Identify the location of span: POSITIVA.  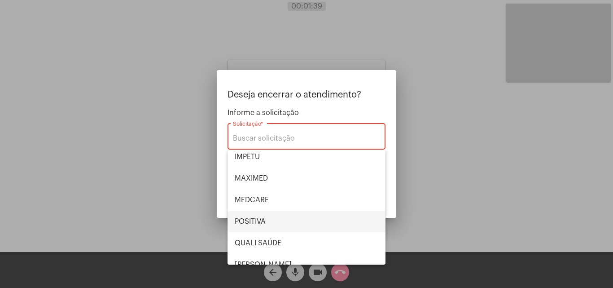
(307, 221).